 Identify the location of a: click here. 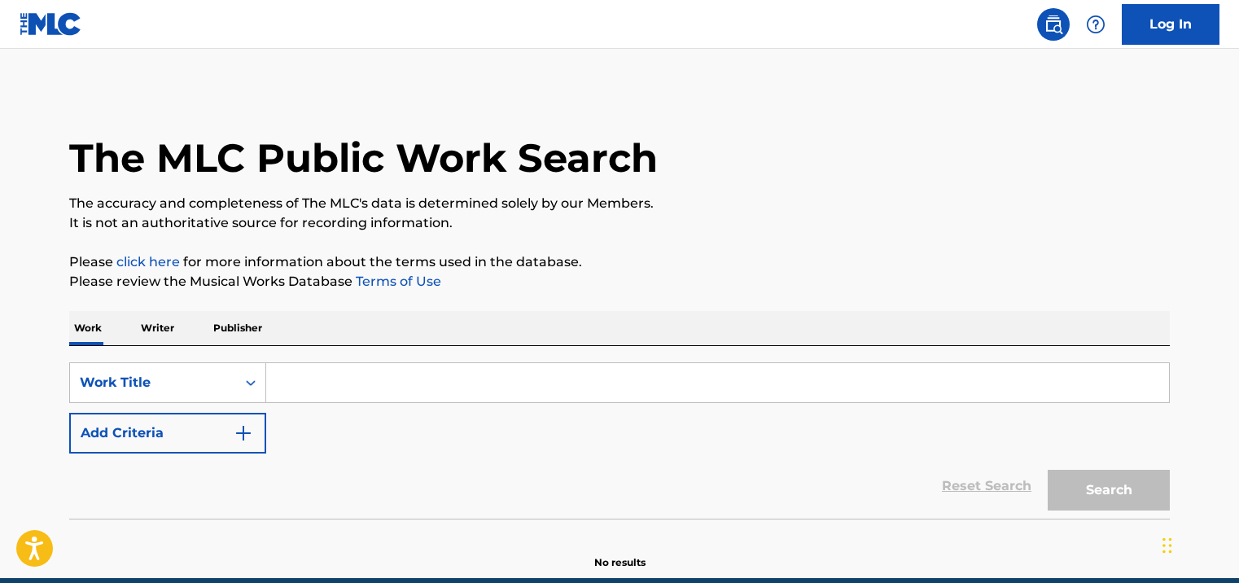
(148, 261).